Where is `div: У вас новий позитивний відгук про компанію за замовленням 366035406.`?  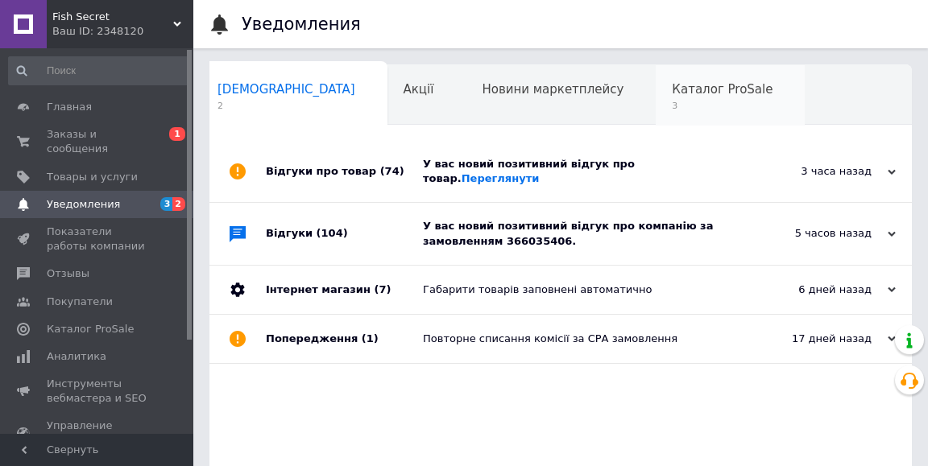
div: У вас новий позитивний відгук про компанію за замовленням 366035406. is located at coordinates (578, 234).